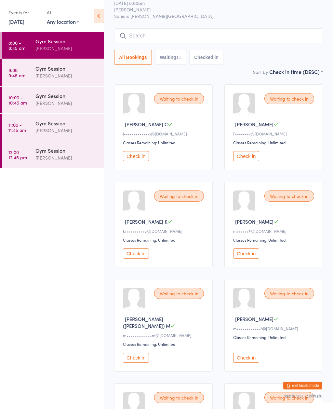  What do you see at coordinates (261, 72) in the screenshot?
I see `label: Sort by` at bounding box center [261, 72].